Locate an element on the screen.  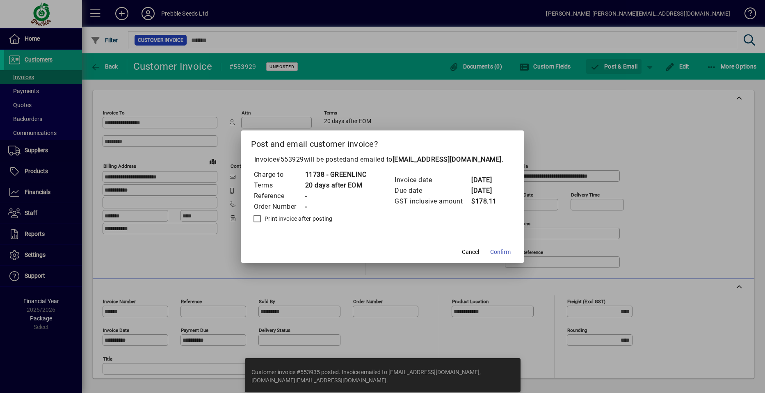
span: #553929 is located at coordinates (290, 159).